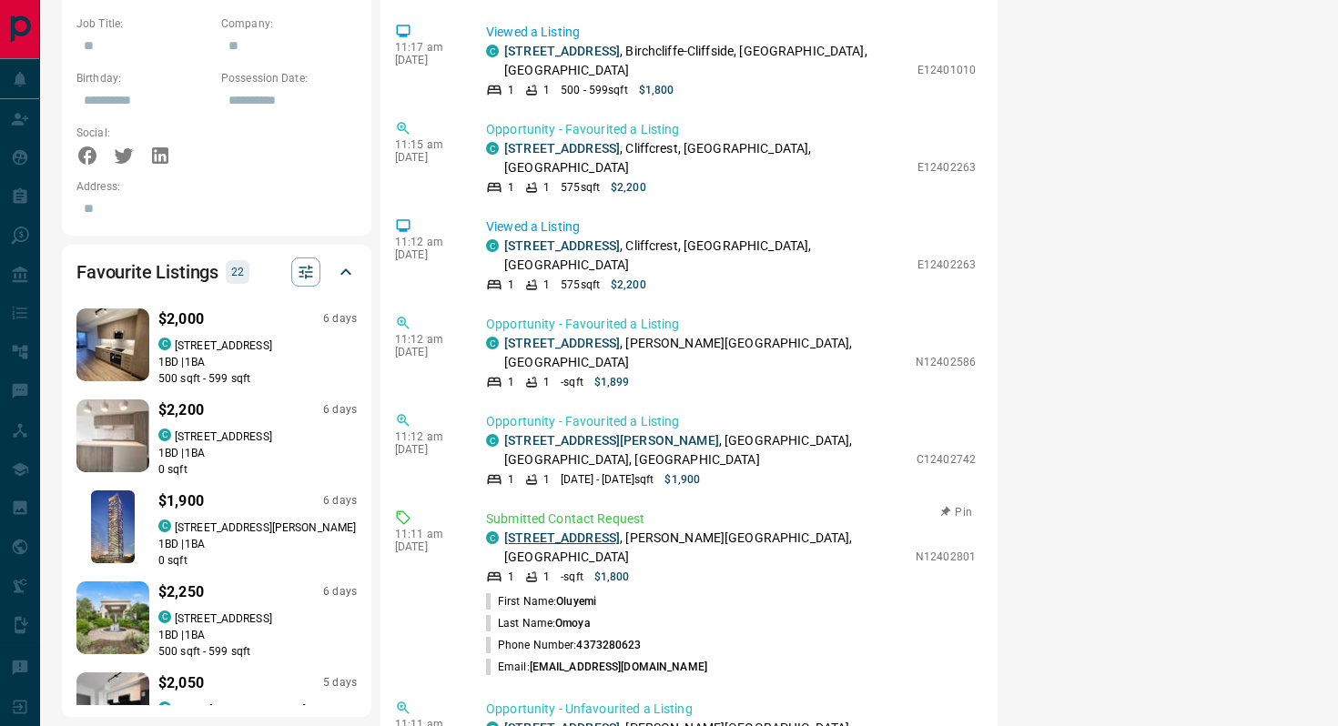  Describe the element at coordinates (731, 32) in the screenshot. I see `p: Viewed a Listing` at that location.